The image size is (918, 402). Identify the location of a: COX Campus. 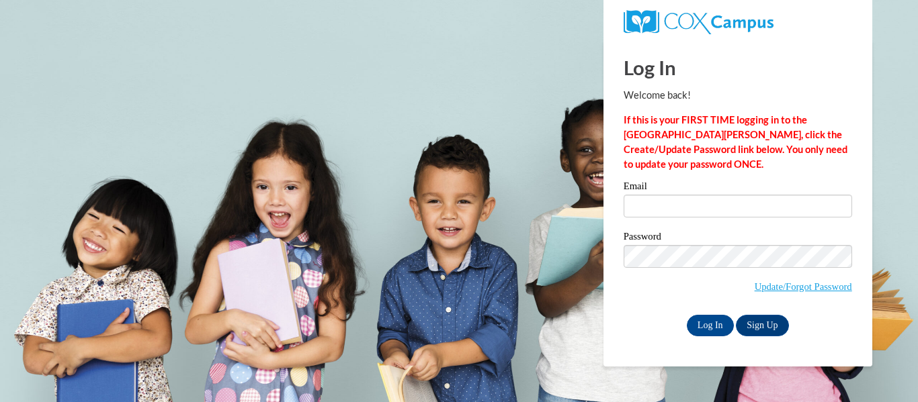
(698, 21).